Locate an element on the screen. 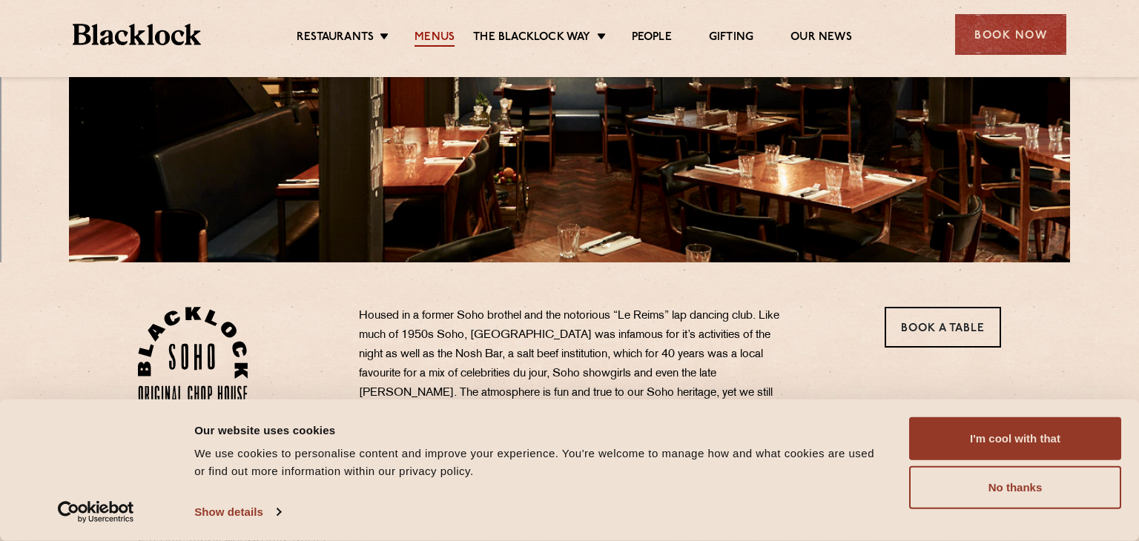  a: Restaurants is located at coordinates (335, 39).